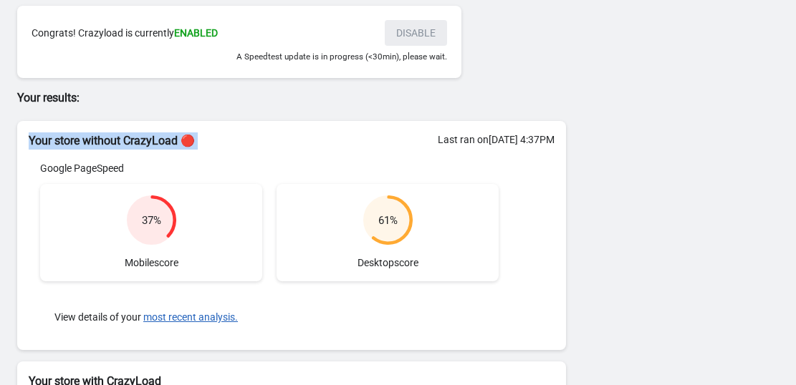 This screenshot has width=796, height=385. What do you see at coordinates (201, 33) in the screenshot?
I see `div: Congrats! Crazyload is currently` at bounding box center [201, 33].